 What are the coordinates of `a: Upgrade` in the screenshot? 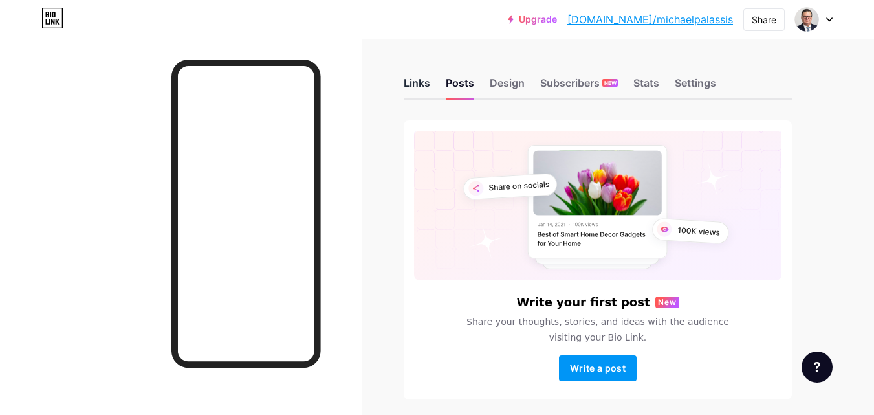 It's located at (532, 19).